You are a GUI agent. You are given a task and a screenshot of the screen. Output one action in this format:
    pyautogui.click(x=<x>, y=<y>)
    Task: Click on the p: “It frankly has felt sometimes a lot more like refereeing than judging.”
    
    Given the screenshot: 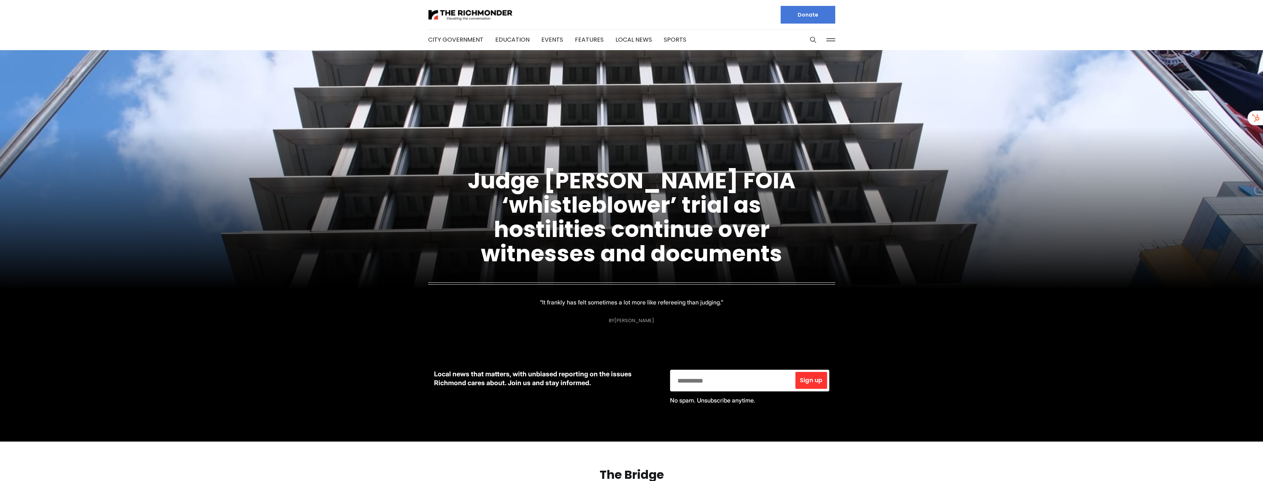 What is the action you would take?
    pyautogui.click(x=631, y=302)
    